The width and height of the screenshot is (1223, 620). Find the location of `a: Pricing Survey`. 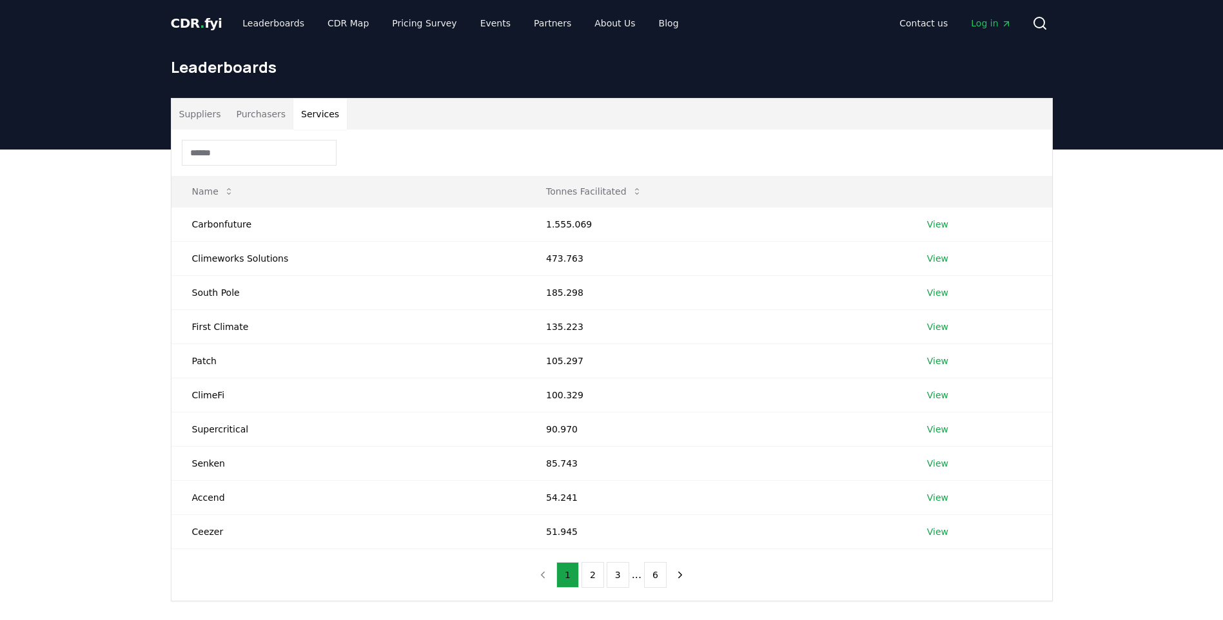

a: Pricing Survey is located at coordinates (424, 23).